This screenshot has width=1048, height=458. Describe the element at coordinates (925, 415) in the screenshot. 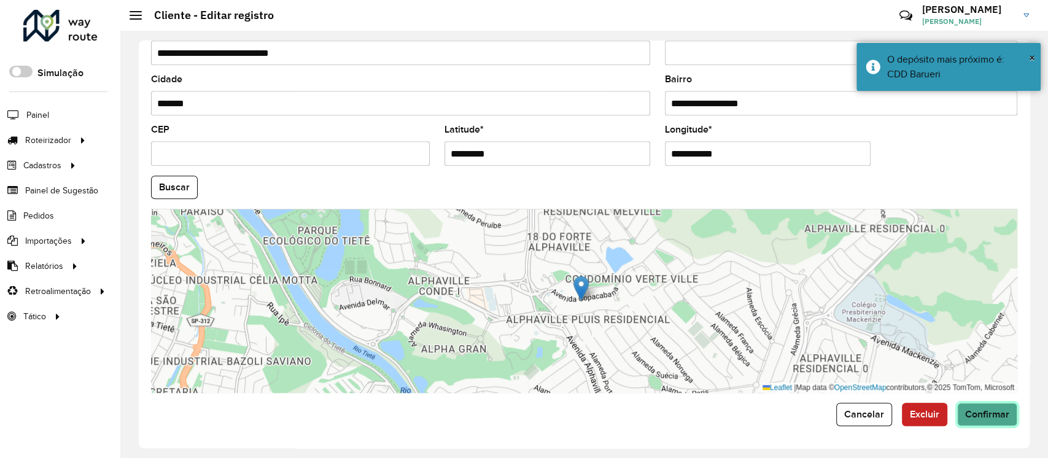

I see `button: Excluir` at that location.